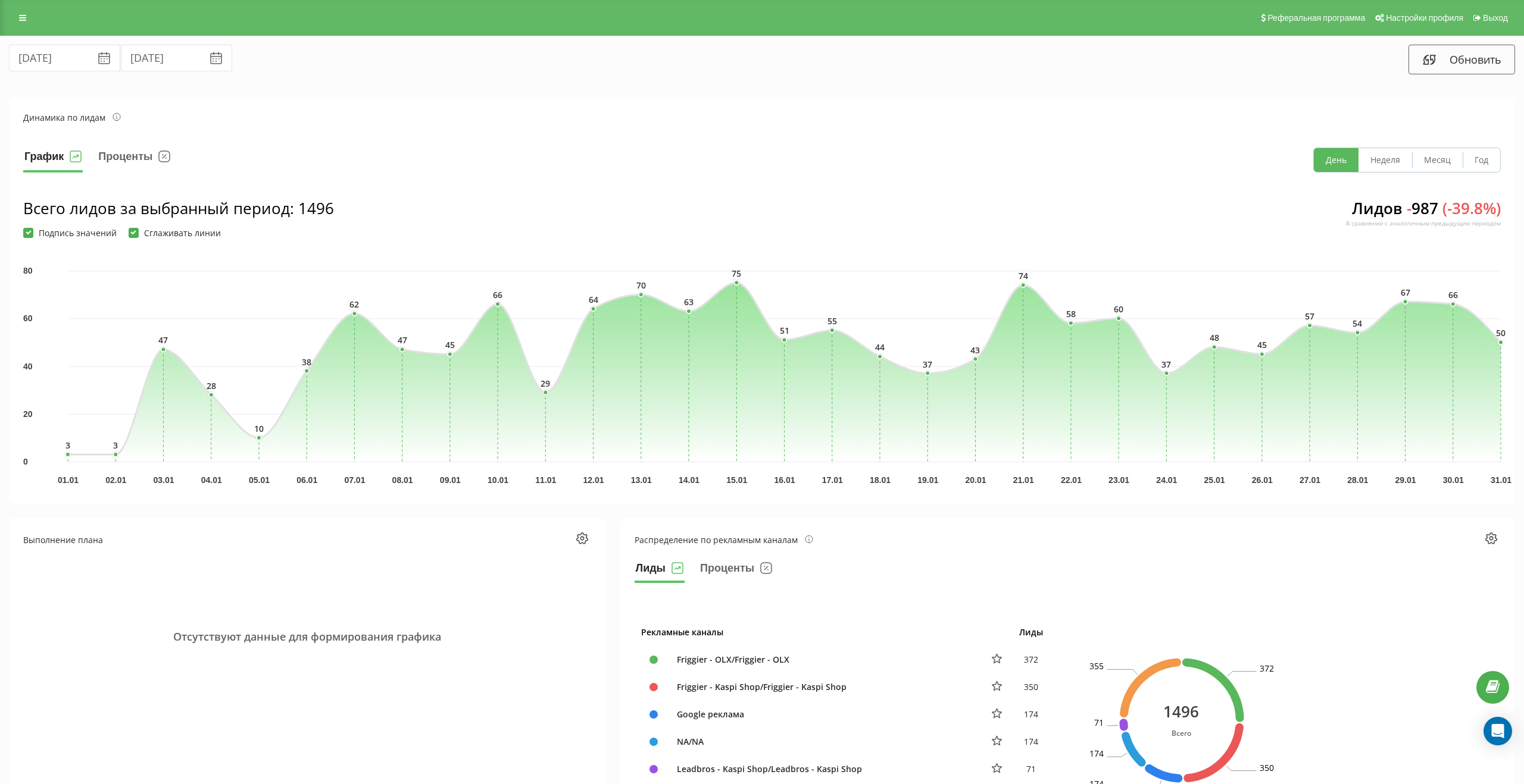 This screenshot has width=1524, height=784. Describe the element at coordinates (1166, 480) in the screenshot. I see `text: 24.01` at that location.